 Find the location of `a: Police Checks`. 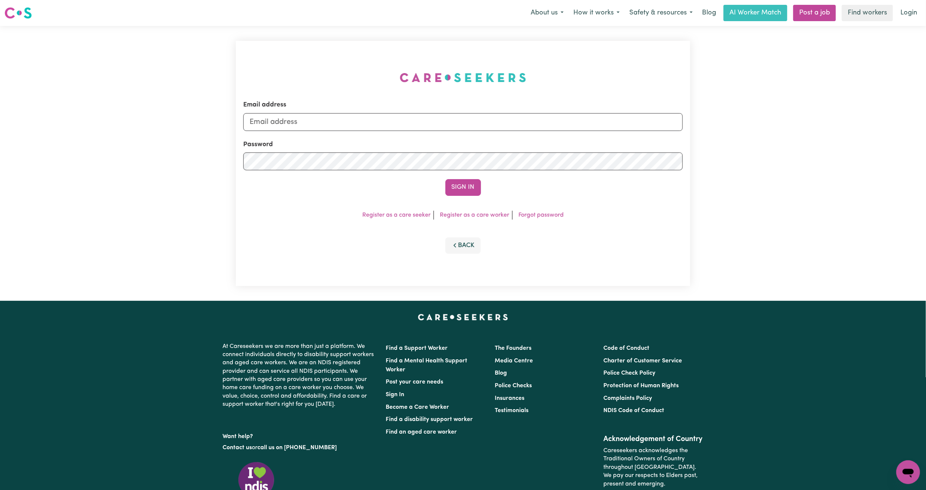

a: Police Checks is located at coordinates (514, 386).